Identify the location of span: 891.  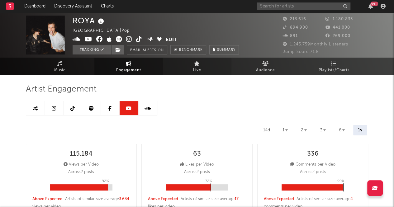
(291, 36).